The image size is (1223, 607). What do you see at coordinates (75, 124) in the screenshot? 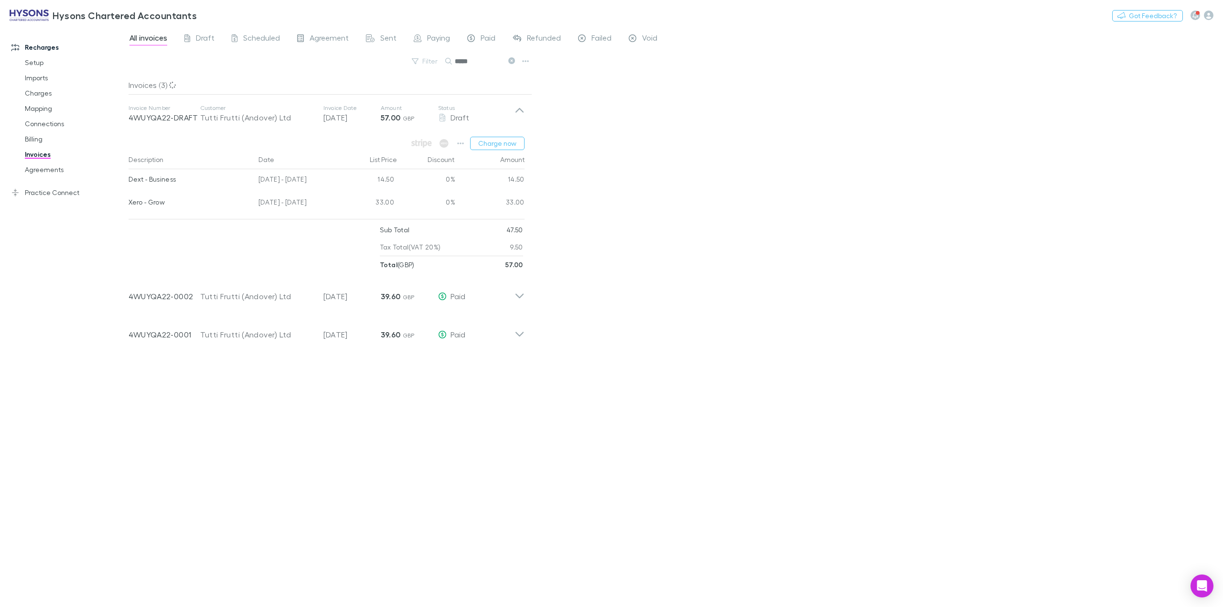
I see `a: Connections` at bounding box center [75, 124].